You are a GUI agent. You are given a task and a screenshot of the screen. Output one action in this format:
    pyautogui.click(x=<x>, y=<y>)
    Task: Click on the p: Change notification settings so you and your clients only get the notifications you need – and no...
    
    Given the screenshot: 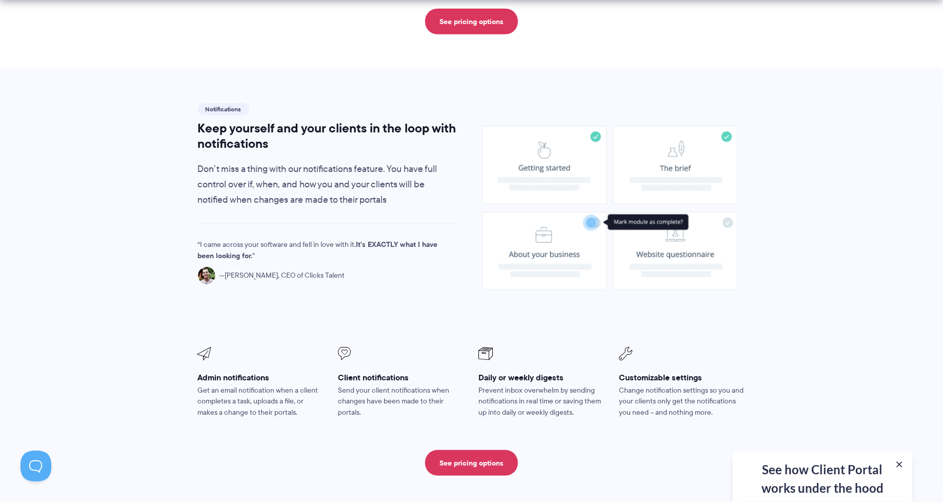 What is the action you would take?
    pyautogui.click(x=683, y=402)
    